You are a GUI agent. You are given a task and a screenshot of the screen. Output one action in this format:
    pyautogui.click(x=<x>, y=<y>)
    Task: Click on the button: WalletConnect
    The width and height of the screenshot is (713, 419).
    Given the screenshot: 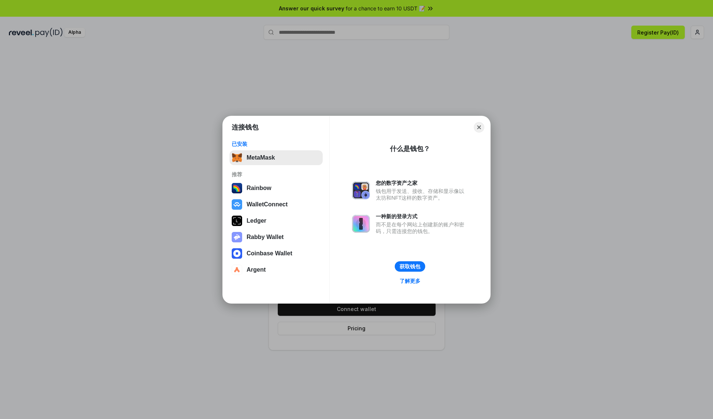 What is the action you would take?
    pyautogui.click(x=276, y=205)
    